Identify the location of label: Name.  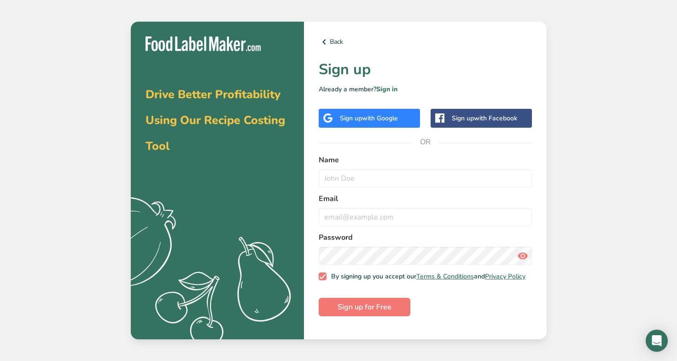
(425, 160).